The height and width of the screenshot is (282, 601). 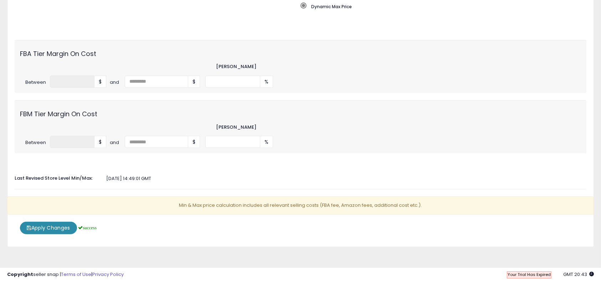 I want to click on p: Min & Max price calculation includes all relevant selling costs (FBA fee, Amazon fees, additional..., so click(x=300, y=205).